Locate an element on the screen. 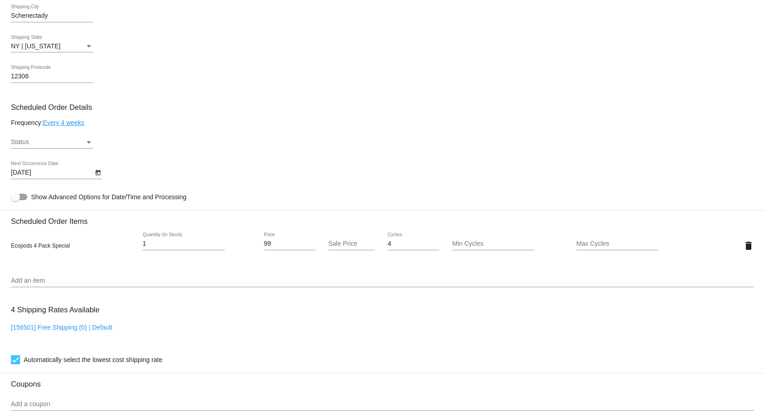  span: Show Advanced Options for Date/Time and Processing is located at coordinates (109, 197).